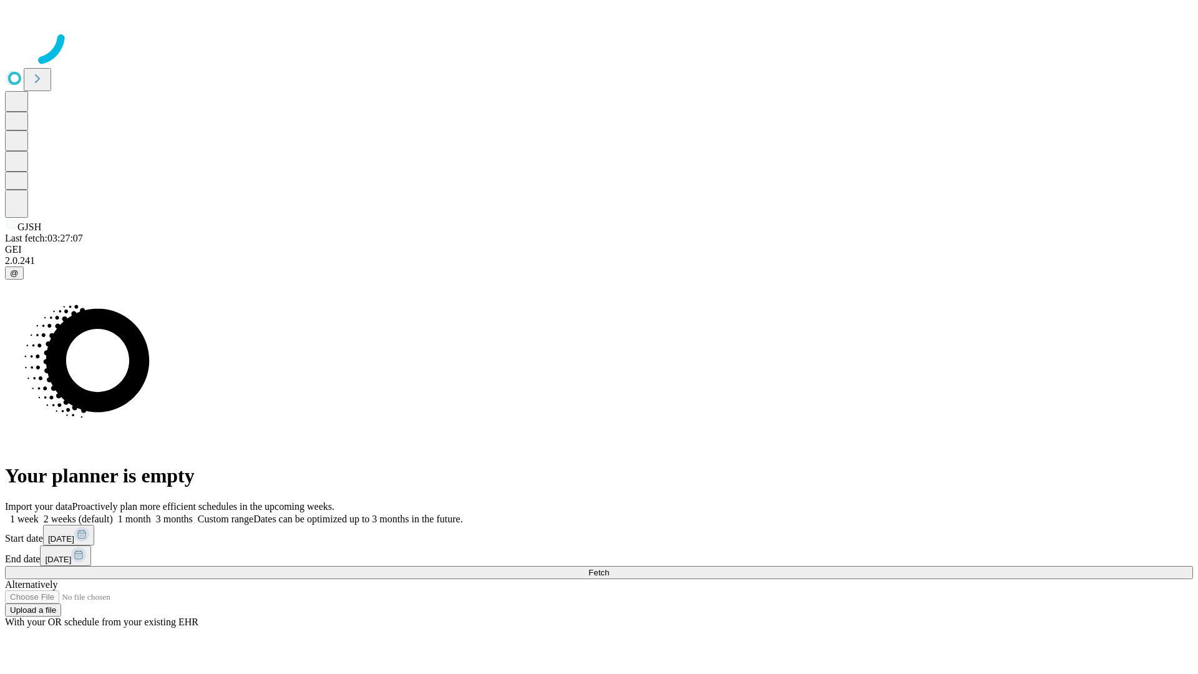 The width and height of the screenshot is (1198, 674). What do you see at coordinates (33, 609) in the screenshot?
I see `button: Upload a file` at bounding box center [33, 609].